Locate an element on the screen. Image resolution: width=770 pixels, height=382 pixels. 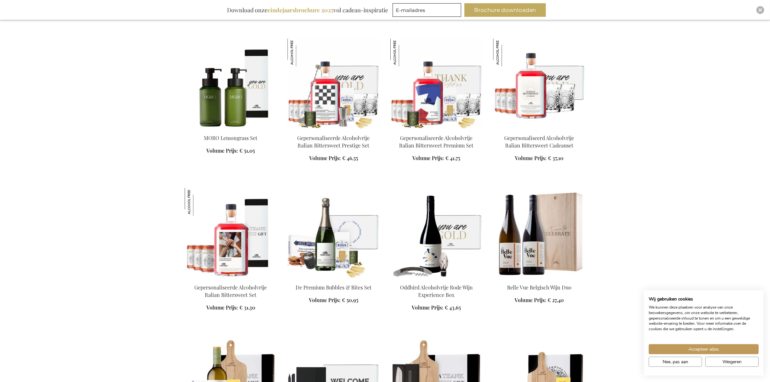
button: Accepteer alle cookies is located at coordinates (704, 349).